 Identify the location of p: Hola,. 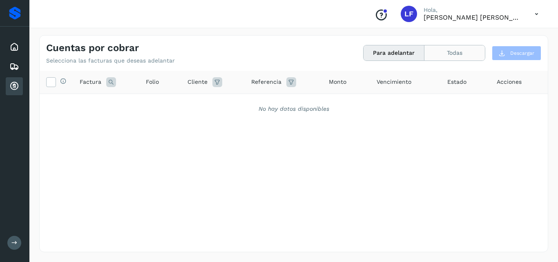
(473, 10).